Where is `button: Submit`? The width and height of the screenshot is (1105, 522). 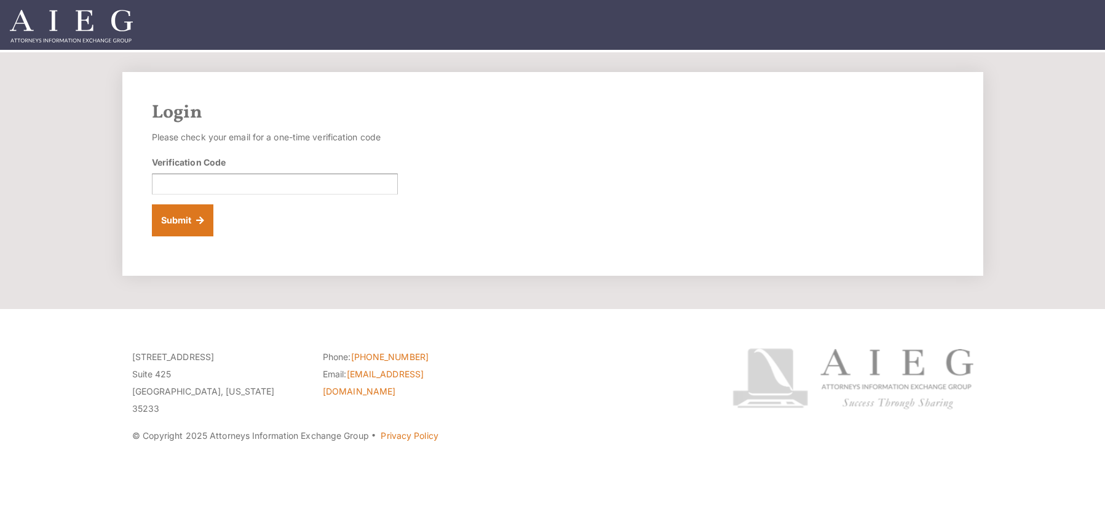 button: Submit is located at coordinates (183, 220).